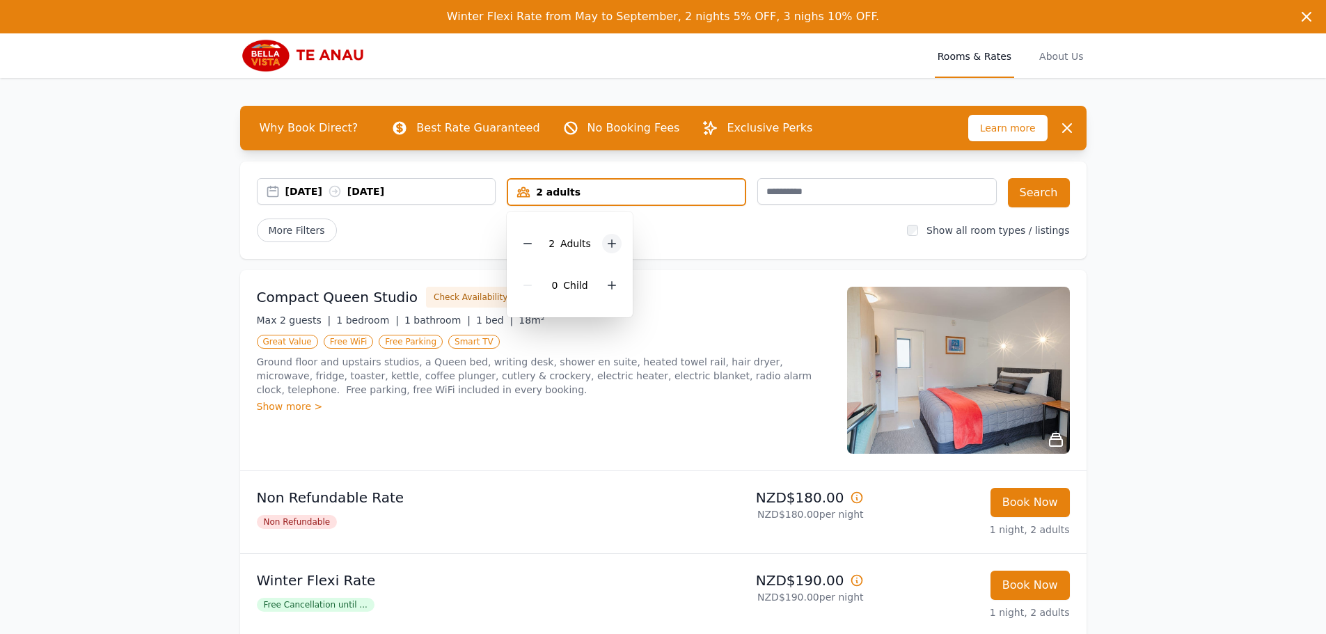  Describe the element at coordinates (471, 297) in the screenshot. I see `button: Check Availability` at that location.